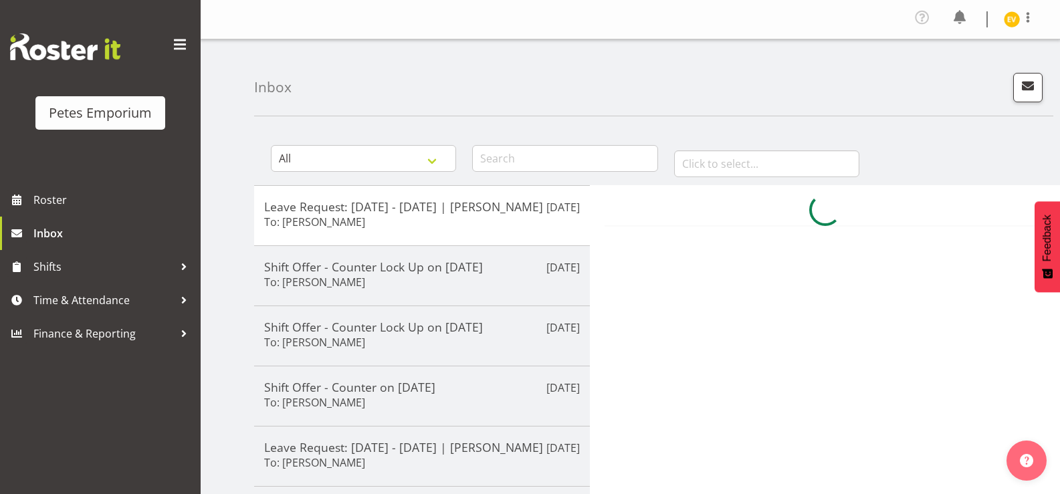 Image resolution: width=1060 pixels, height=494 pixels. Describe the element at coordinates (100, 113) in the screenshot. I see `div: Petes Emporium` at that location.